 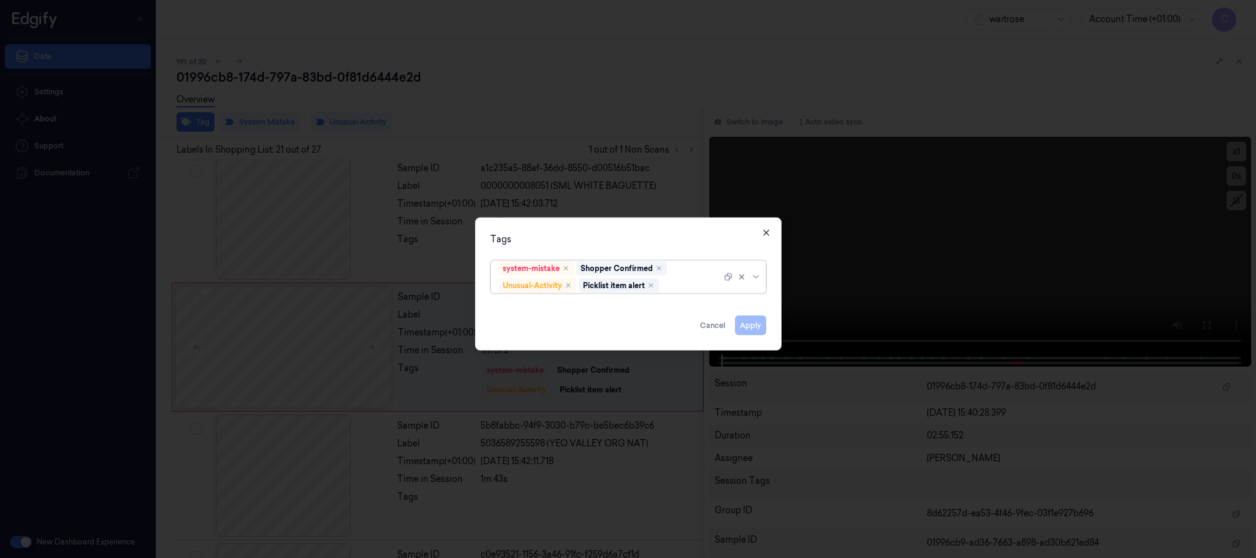 I want to click on div: Tags, so click(x=628, y=239).